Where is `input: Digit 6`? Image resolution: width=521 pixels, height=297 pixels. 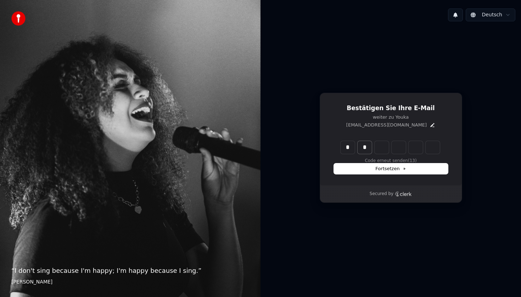 input: Digit 6 is located at coordinates (433, 147).